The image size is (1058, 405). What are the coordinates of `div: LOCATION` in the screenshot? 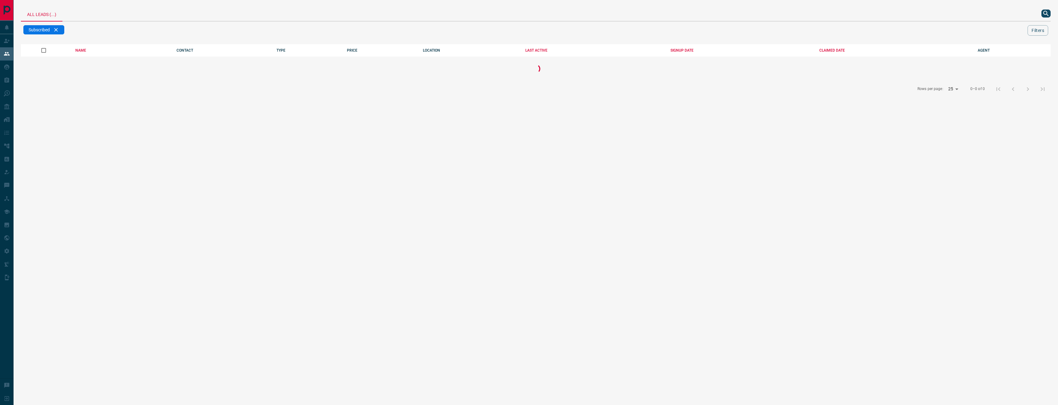 It's located at (469, 50).